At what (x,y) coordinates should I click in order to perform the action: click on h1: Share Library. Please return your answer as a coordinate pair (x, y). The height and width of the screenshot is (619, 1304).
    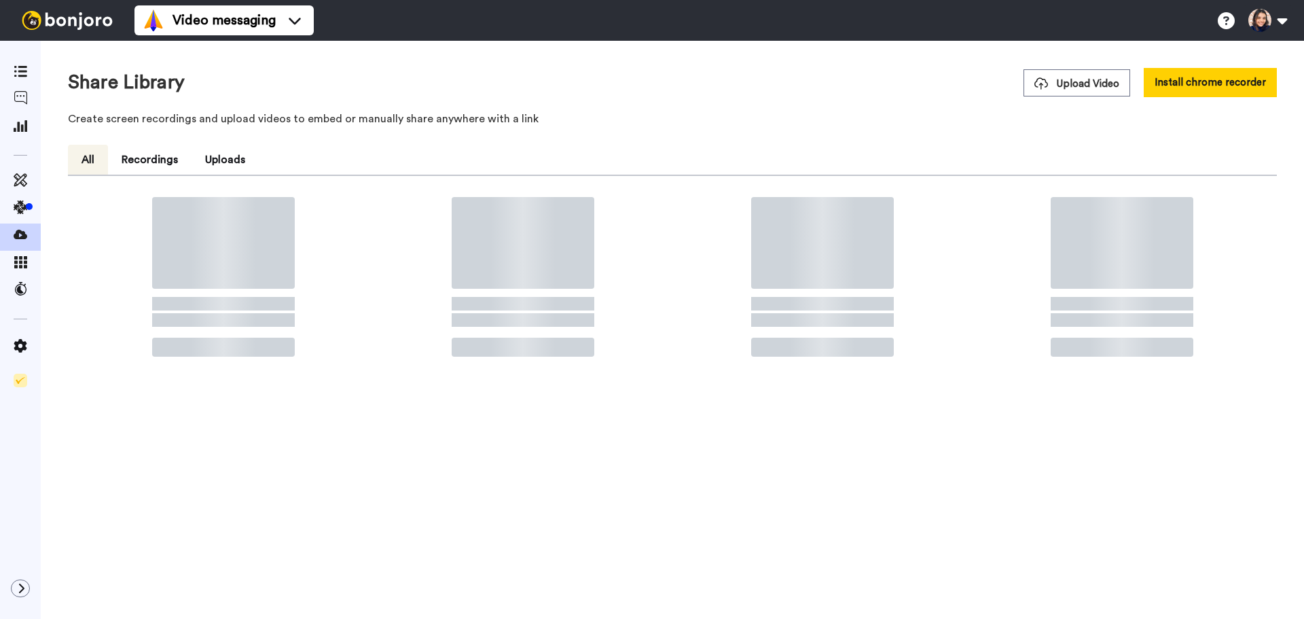
    Looking at the image, I should click on (126, 82).